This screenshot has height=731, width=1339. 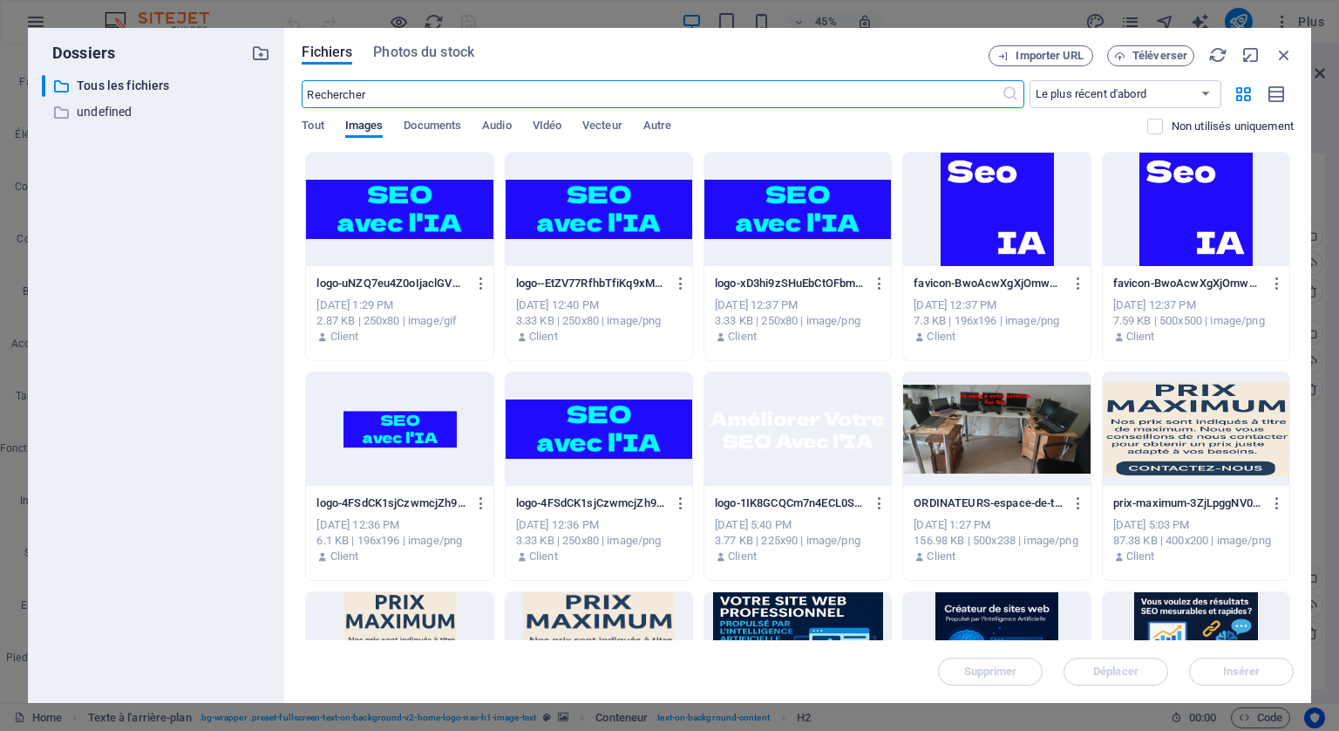 I want to click on span: Documents, so click(x=432, y=127).